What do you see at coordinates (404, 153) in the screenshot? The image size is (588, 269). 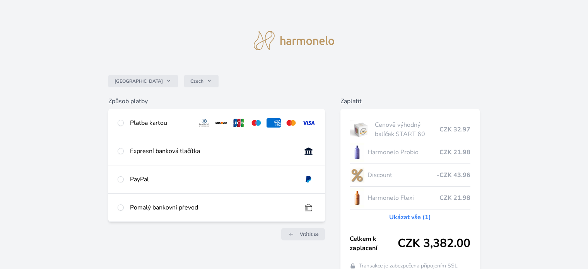 I see `span: Harmonelo Probio` at bounding box center [404, 153].